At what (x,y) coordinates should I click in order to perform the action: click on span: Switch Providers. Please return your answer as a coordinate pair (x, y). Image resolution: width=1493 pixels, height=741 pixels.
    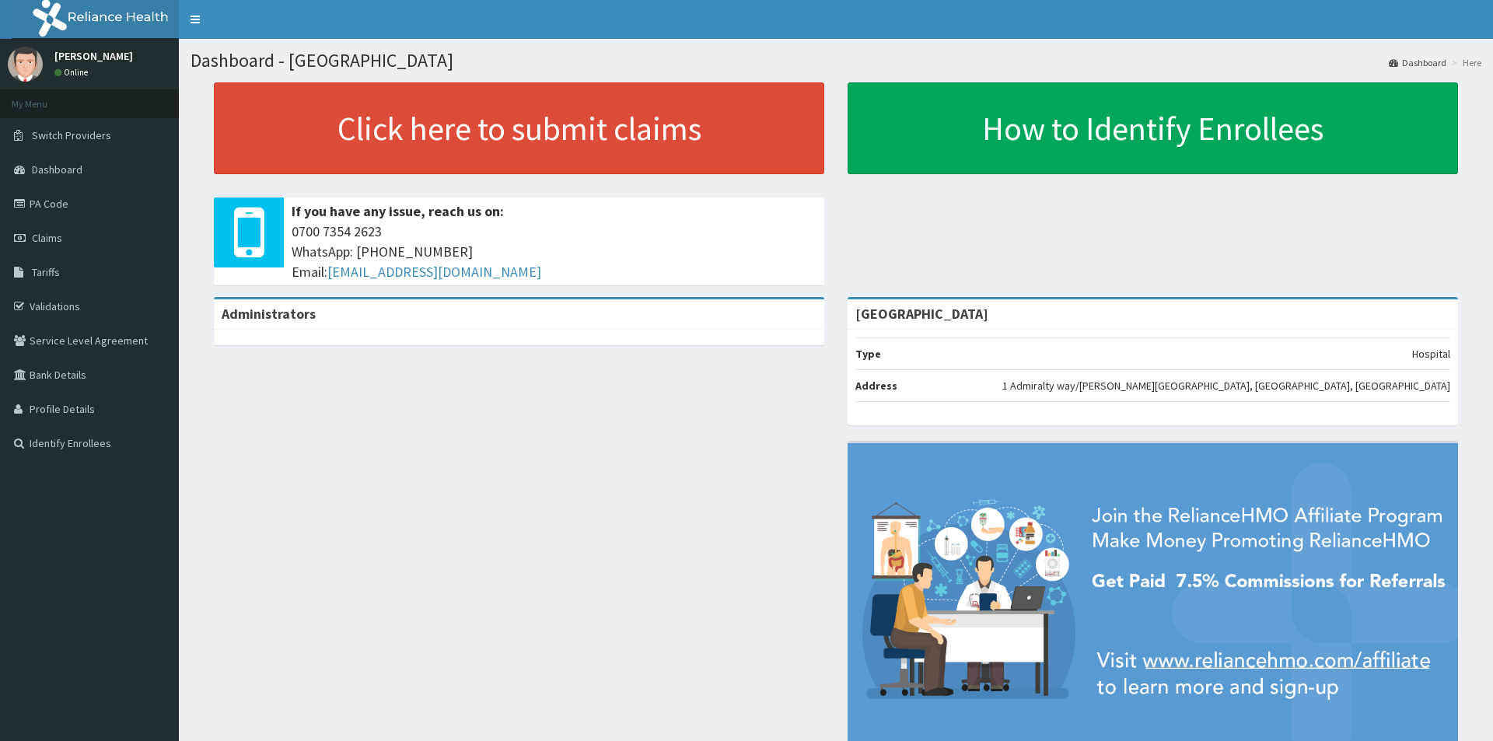
    Looking at the image, I should click on (72, 135).